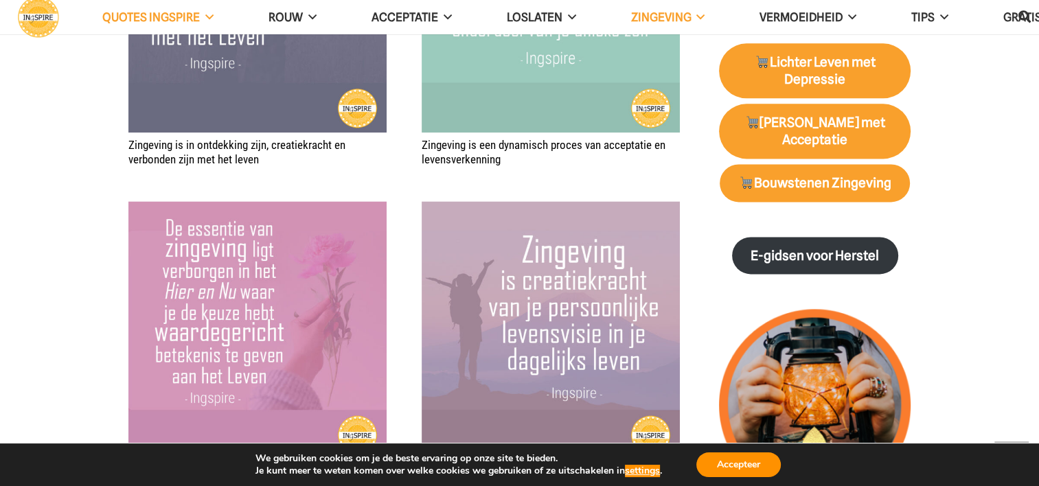 The height and width of the screenshot is (486, 1039). I want to click on span: QUOTES INGSPIRE, so click(151, 17).